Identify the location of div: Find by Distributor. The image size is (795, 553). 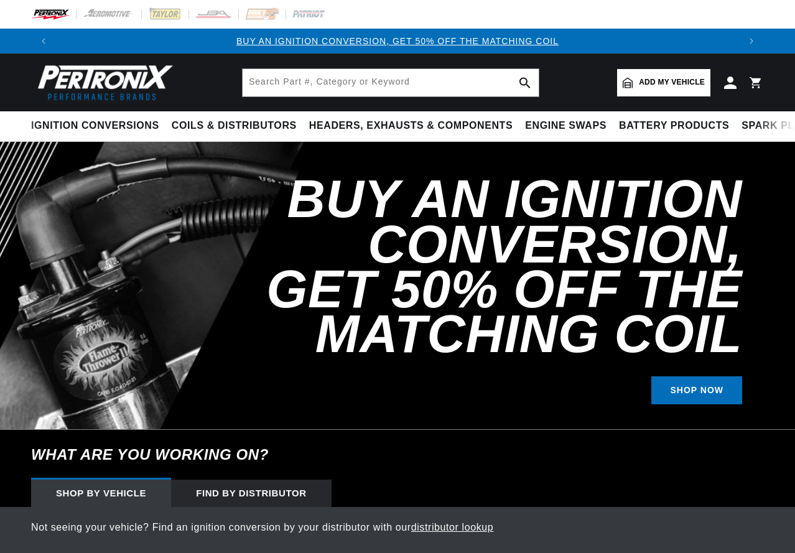
(251, 493).